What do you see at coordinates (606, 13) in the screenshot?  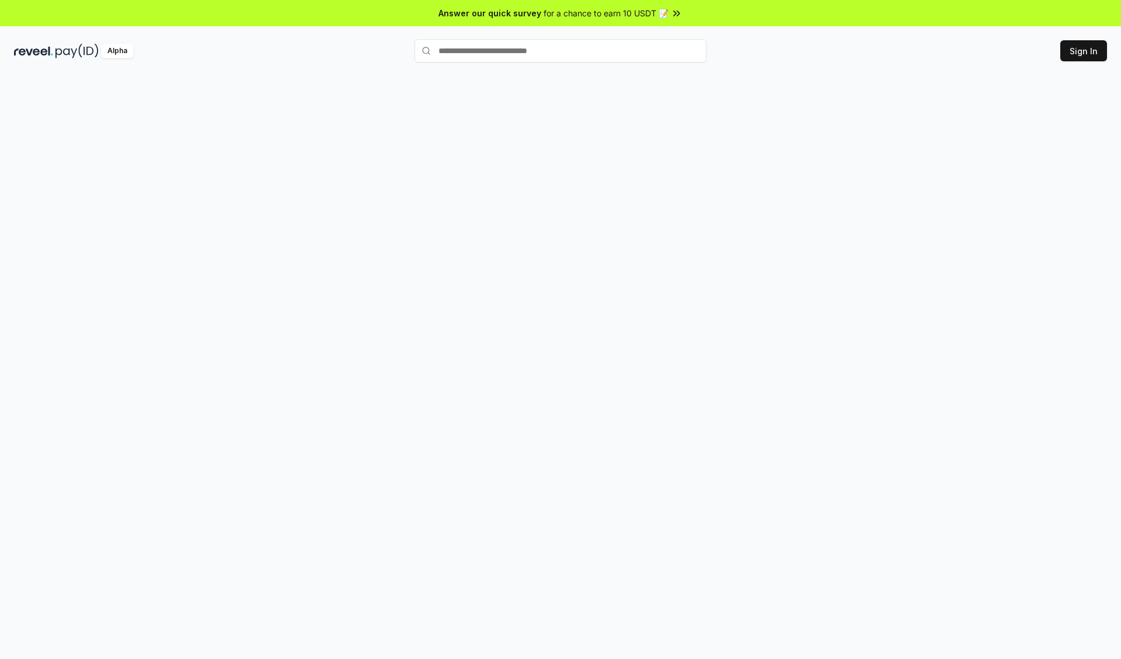 I see `span: for a chance to earn 10 USDT 📝` at bounding box center [606, 13].